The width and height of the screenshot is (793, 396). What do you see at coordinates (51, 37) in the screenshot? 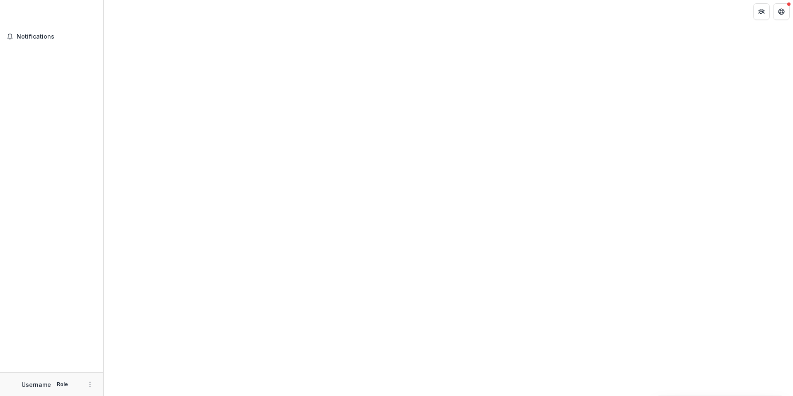
I see `button: Notifications` at bounding box center [51, 37].